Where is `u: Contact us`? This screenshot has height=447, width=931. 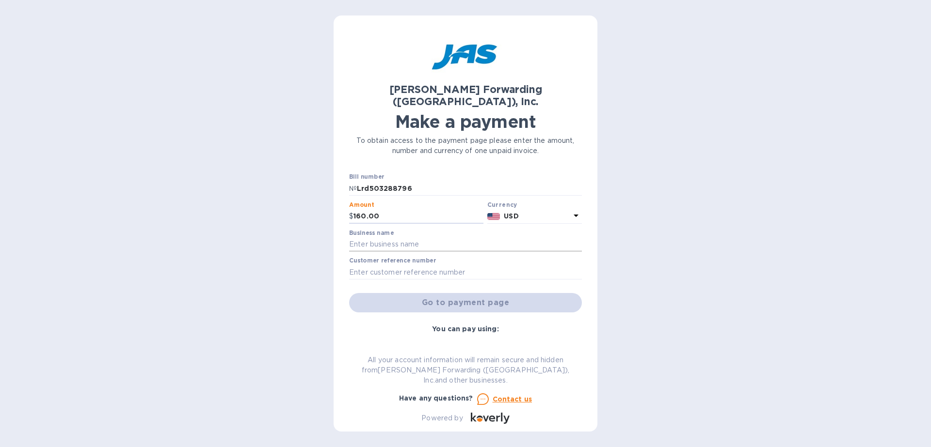 u: Contact us is located at coordinates (512, 399).